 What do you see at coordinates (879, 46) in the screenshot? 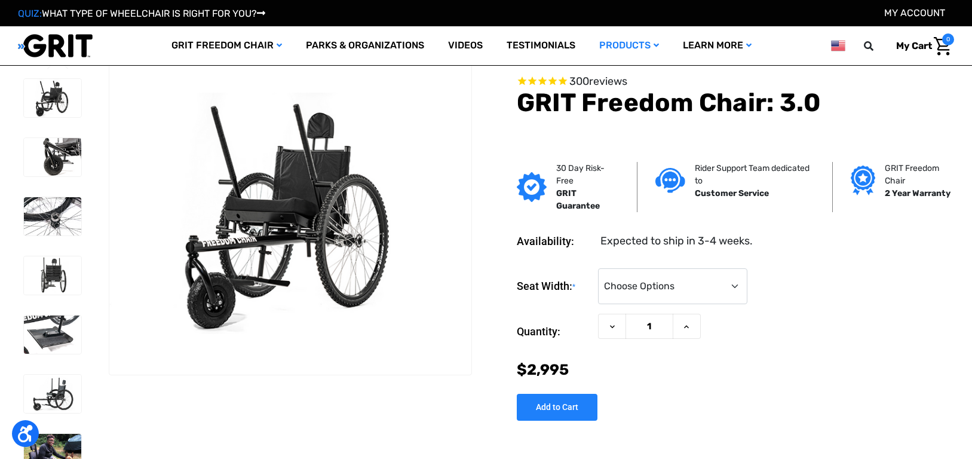
I see `input: Search` at bounding box center [879, 46].